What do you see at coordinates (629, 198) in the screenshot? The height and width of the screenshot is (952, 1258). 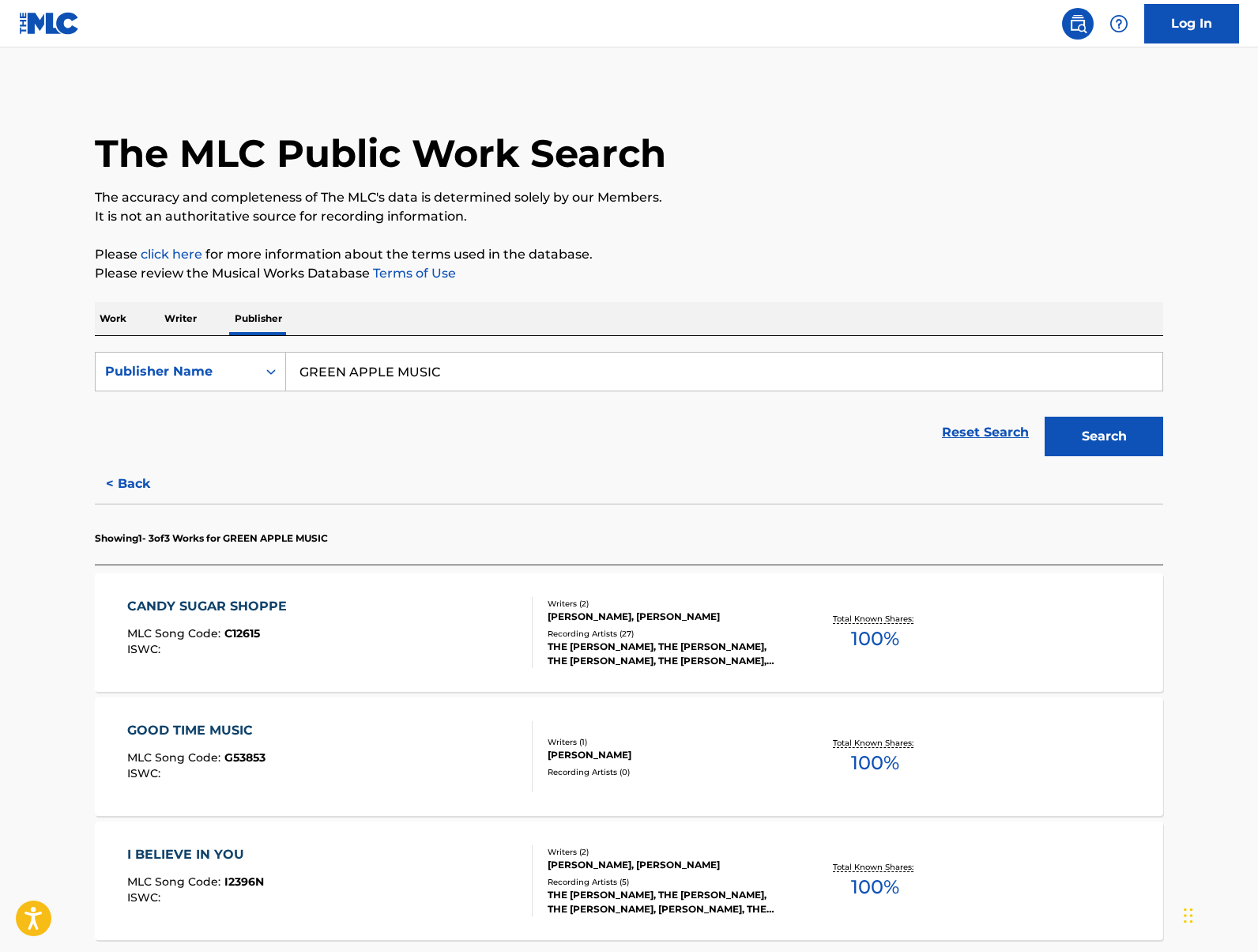 I see `p: The accuracy and completeness of The MLC's data is determined solely by our Members.` at bounding box center [629, 198].